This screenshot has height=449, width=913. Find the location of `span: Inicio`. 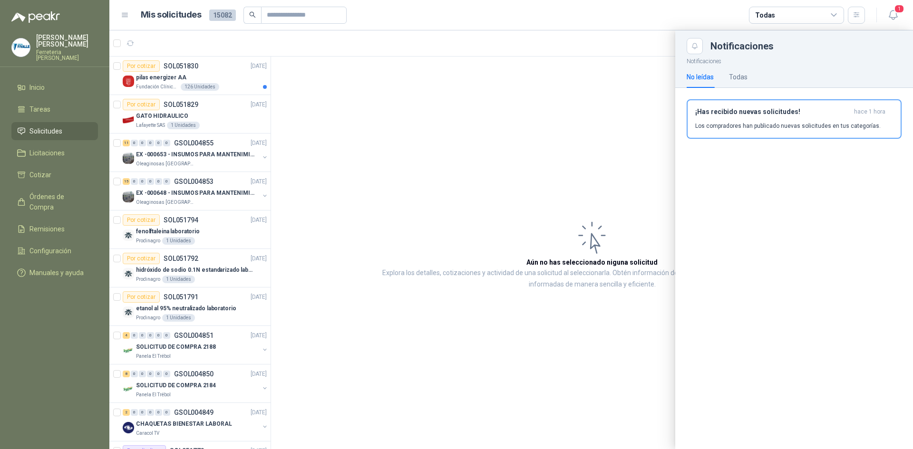

span: Inicio is located at coordinates (37, 87).